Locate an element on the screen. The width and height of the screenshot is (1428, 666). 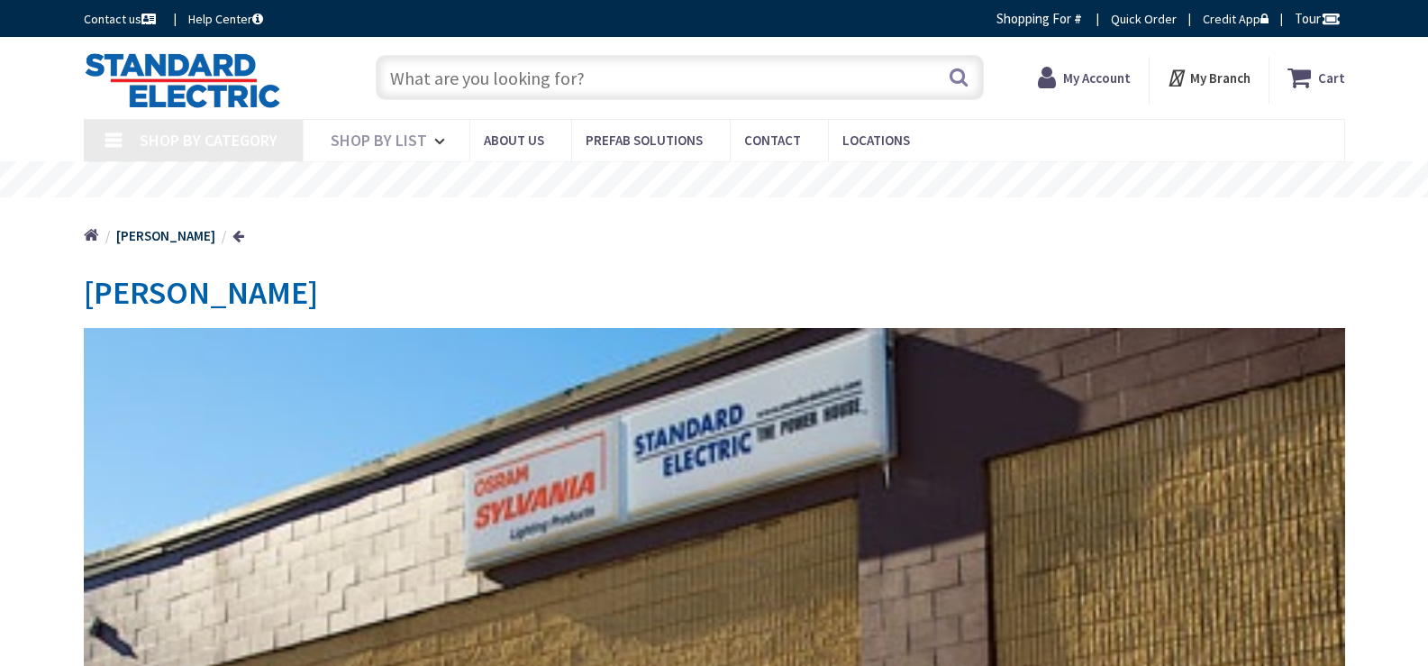
div: My Branch is located at coordinates (1209, 78).